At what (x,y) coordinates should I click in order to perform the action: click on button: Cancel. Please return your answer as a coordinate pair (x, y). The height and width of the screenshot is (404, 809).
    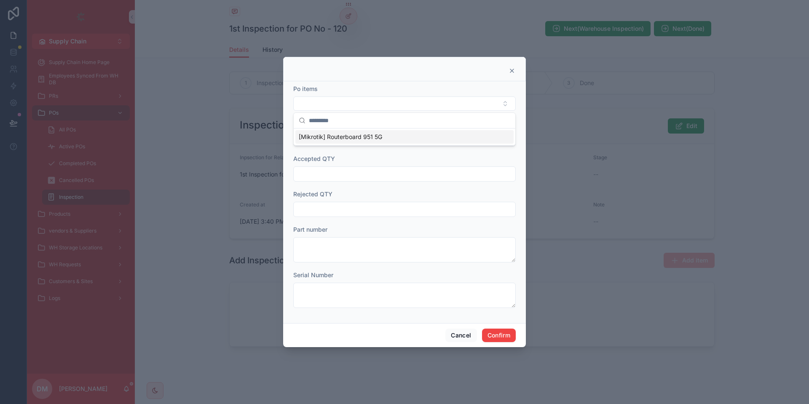
    Looking at the image, I should click on (461, 335).